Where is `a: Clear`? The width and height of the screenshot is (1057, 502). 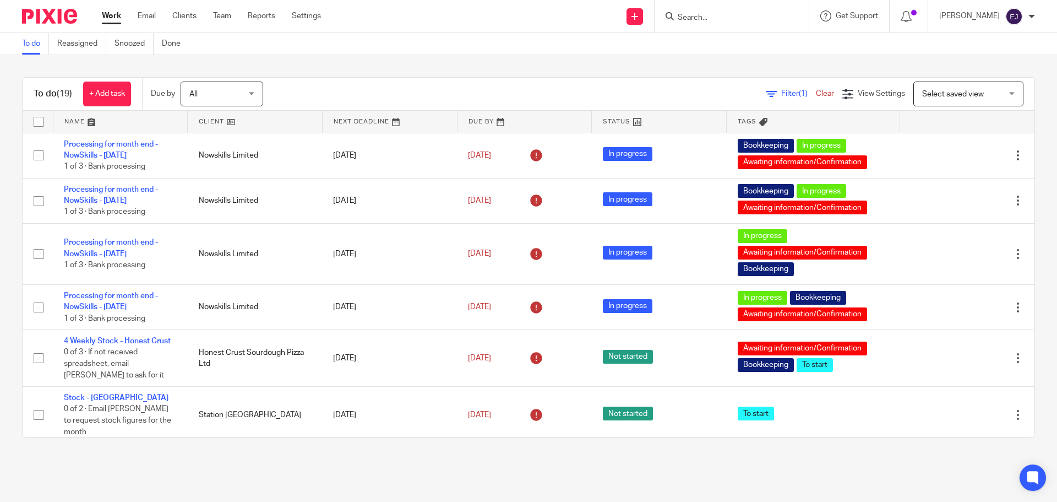
a: Clear is located at coordinates (825, 94).